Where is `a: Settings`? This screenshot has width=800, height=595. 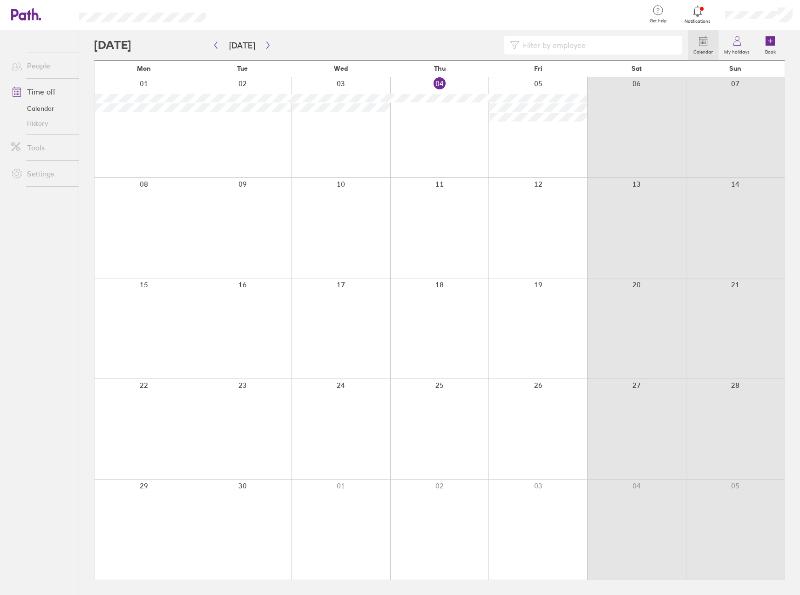
a: Settings is located at coordinates (41, 174).